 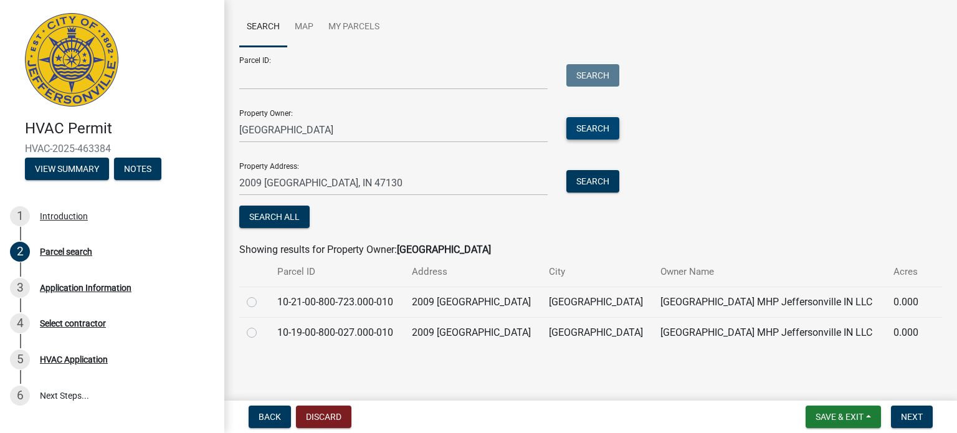 What do you see at coordinates (324, 417) in the screenshot?
I see `button: Discard` at bounding box center [324, 417].